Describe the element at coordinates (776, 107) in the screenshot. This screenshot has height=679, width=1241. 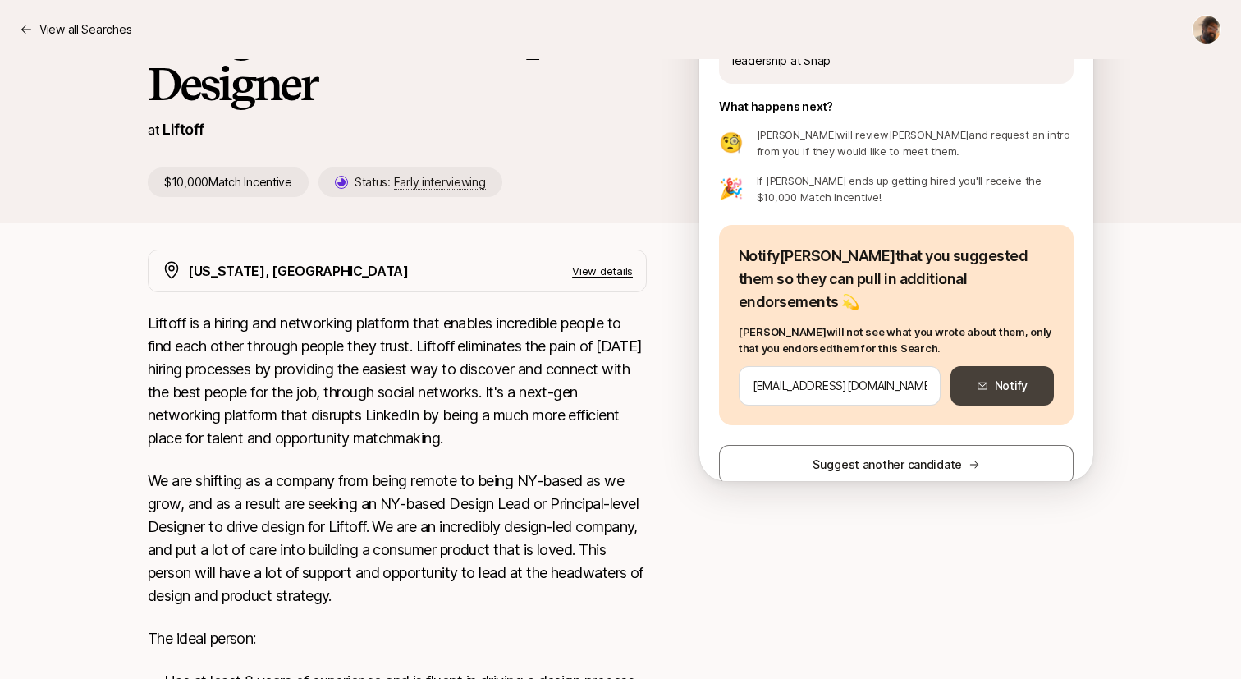
I see `p: What happens next?` at that location.